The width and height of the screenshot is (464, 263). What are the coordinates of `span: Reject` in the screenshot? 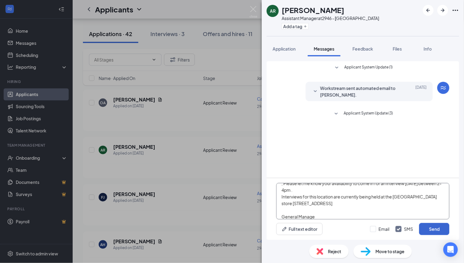 It's located at (335, 251).